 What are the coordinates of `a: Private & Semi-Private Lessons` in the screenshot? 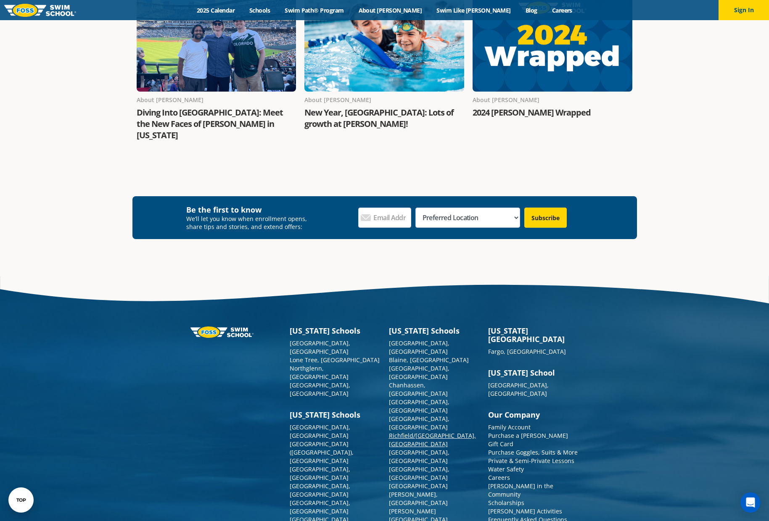 It's located at (531, 461).